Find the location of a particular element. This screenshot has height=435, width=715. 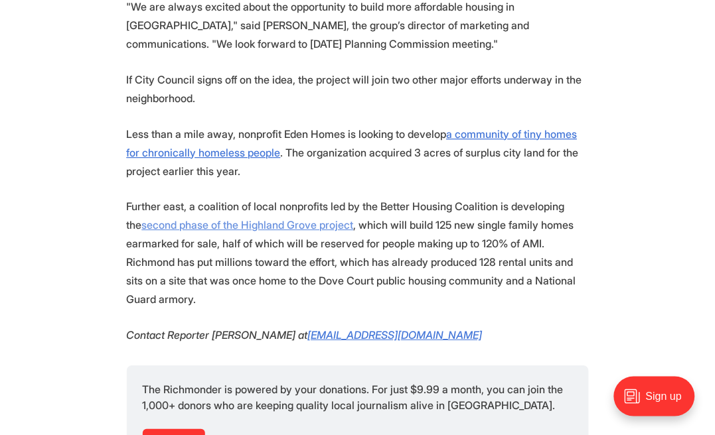

p: If City Council signs off on the idea, the project will join two other major efforts underway in ... is located at coordinates (358, 89).